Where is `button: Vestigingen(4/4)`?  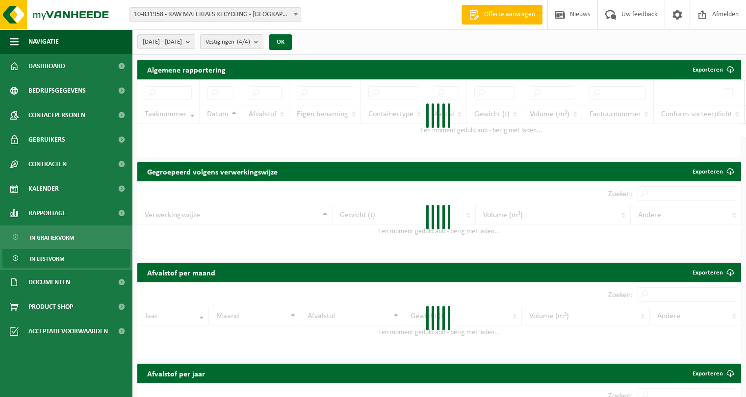
button: Vestigingen(4/4) is located at coordinates (232, 42).